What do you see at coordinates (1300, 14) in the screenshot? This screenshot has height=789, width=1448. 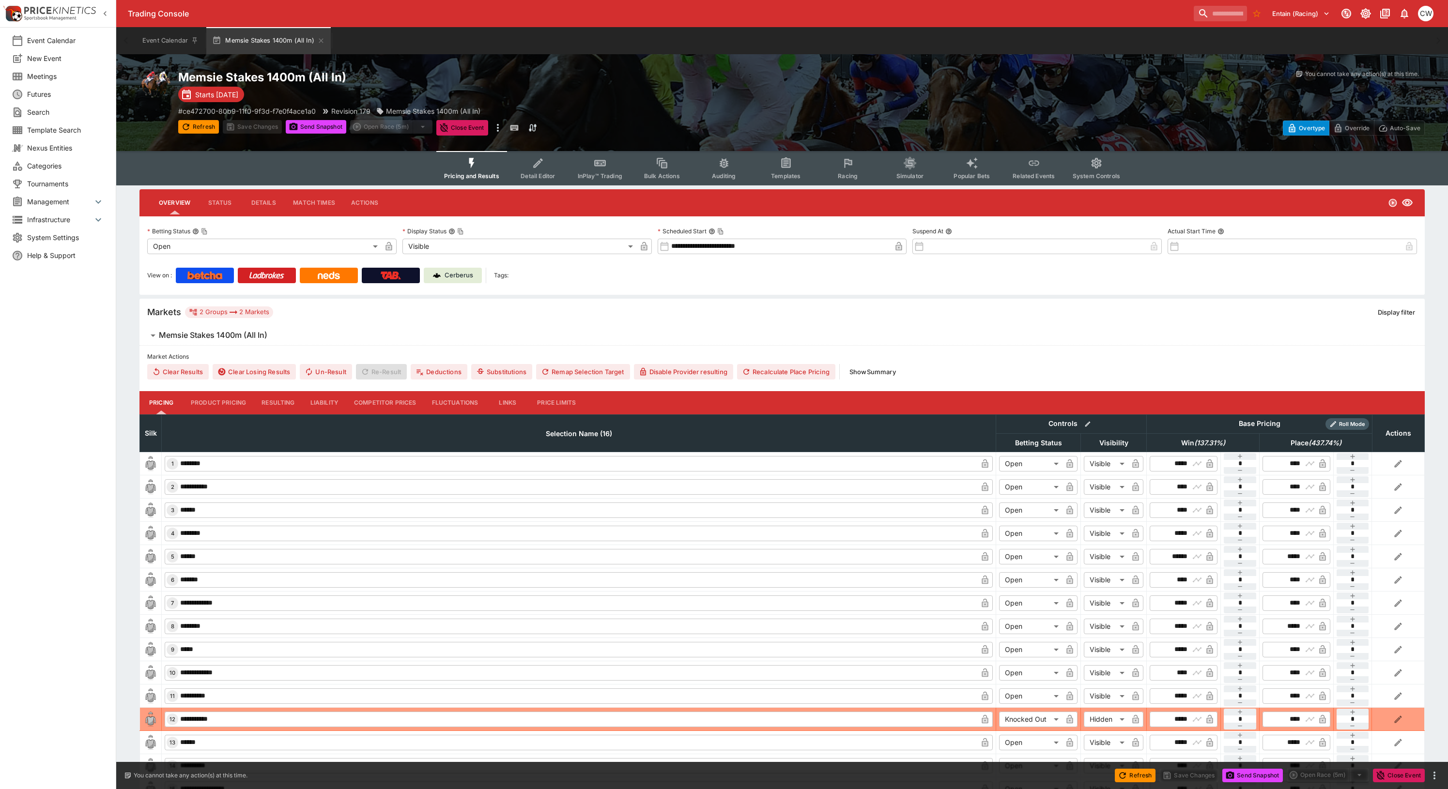 I see `button: Select Tenant` at bounding box center [1300, 14].